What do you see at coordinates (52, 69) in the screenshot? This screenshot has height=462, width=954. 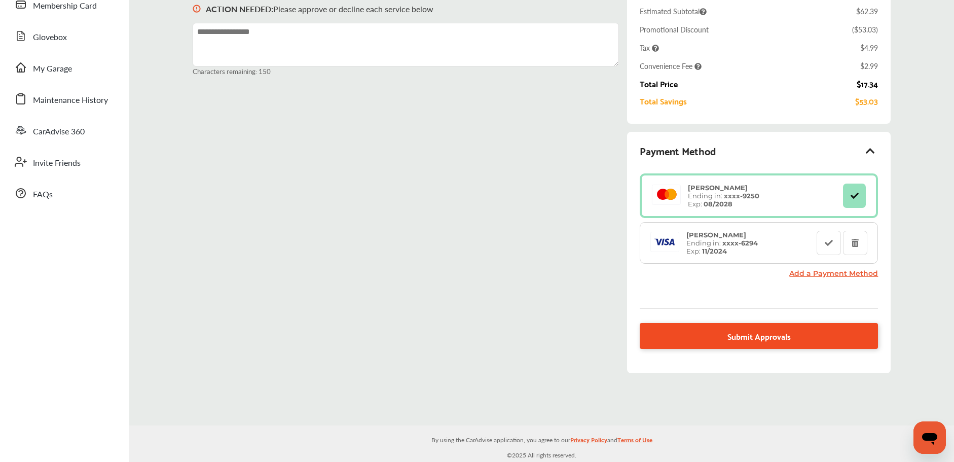 I see `span: My Garage` at bounding box center [52, 69].